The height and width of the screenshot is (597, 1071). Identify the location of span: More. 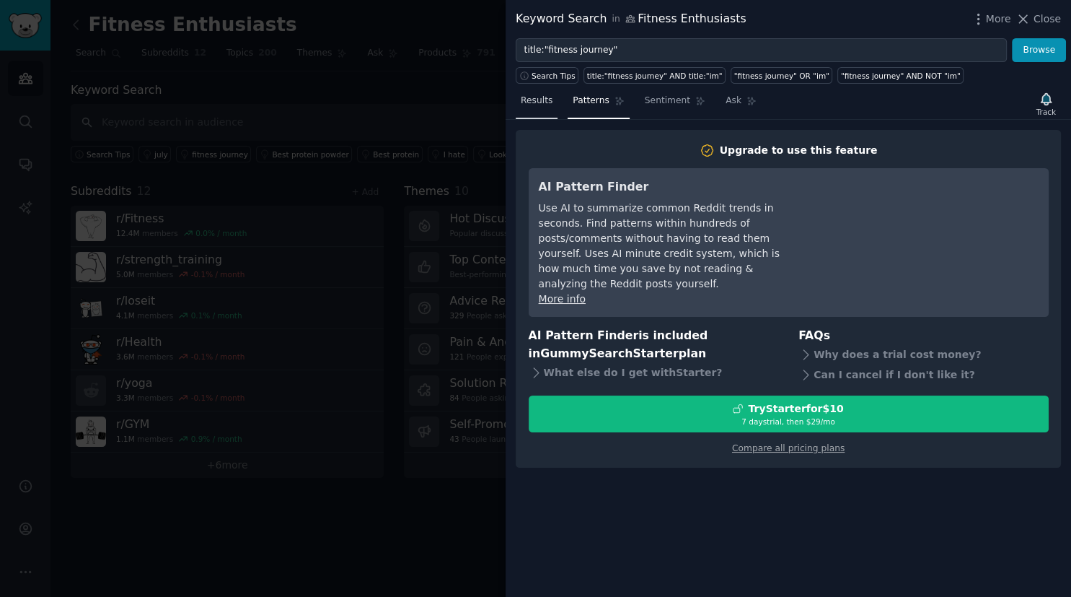
(998, 19).